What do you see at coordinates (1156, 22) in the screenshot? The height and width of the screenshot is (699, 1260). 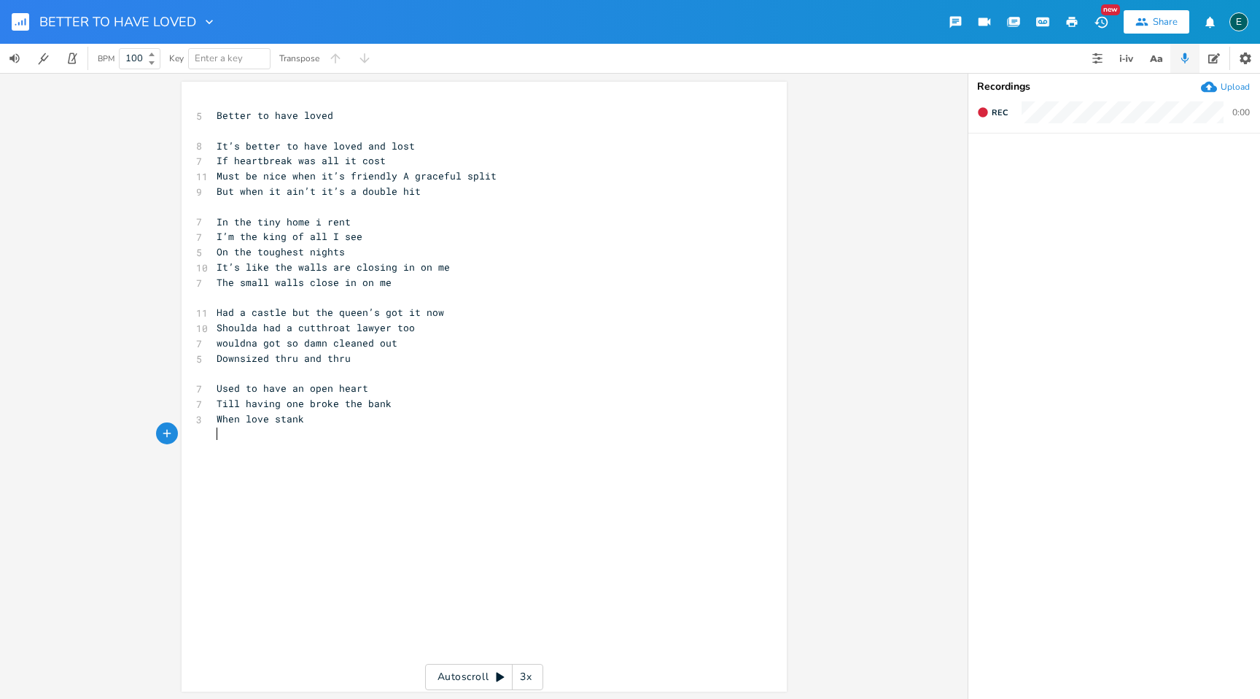 I see `button: Share` at bounding box center [1156, 22].